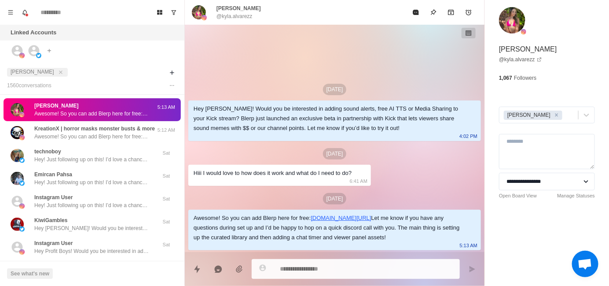  Describe the element at coordinates (272, 173) in the screenshot. I see `div: Hiii I would love to how does it work and what do I need to do?` at that location.